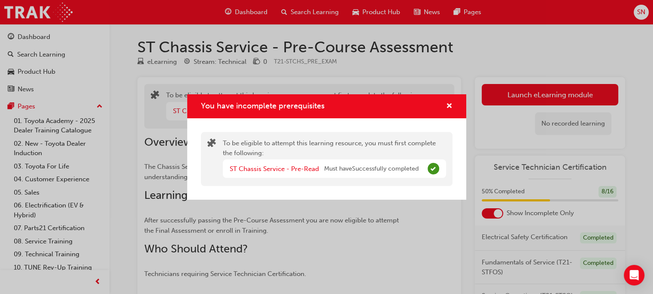 The width and height of the screenshot is (653, 294). What do you see at coordinates (327, 147) in the screenshot?
I see `div: You have incomplete prerequisites` at bounding box center [327, 147].